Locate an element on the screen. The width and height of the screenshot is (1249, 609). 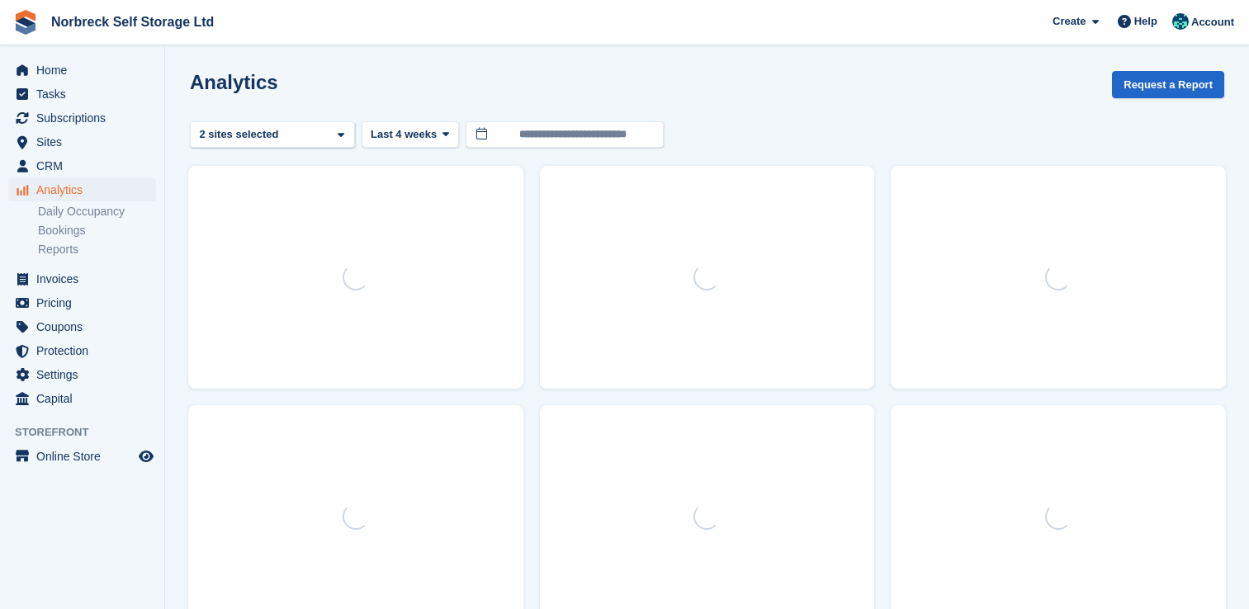
span: Help is located at coordinates (1146, 21).